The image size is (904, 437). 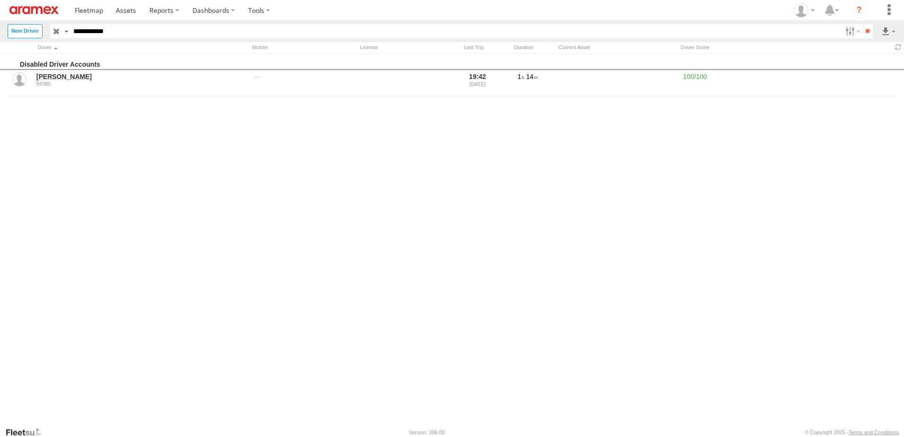 What do you see at coordinates (405, 47) in the screenshot?
I see `div: License` at bounding box center [405, 47].